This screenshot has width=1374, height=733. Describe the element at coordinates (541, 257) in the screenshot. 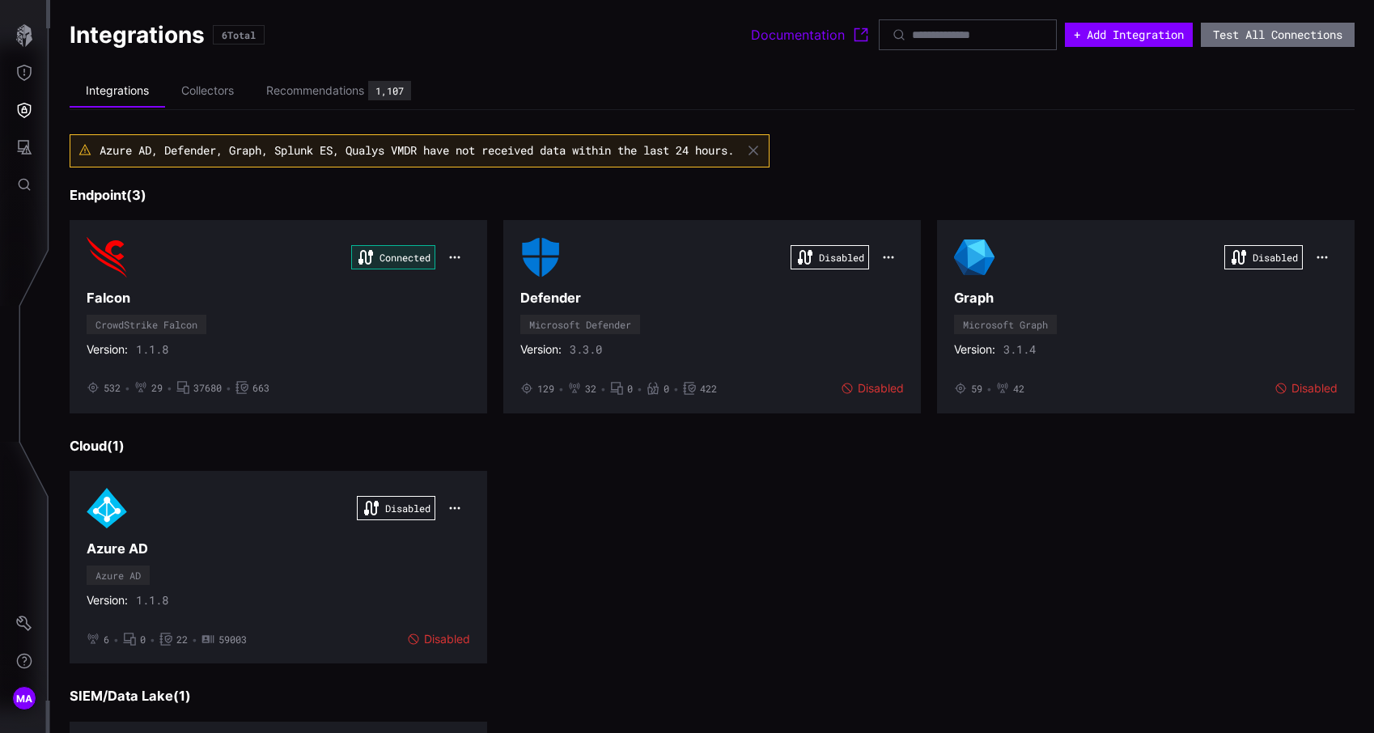

I see `img: Microsoft Defender` at that location.